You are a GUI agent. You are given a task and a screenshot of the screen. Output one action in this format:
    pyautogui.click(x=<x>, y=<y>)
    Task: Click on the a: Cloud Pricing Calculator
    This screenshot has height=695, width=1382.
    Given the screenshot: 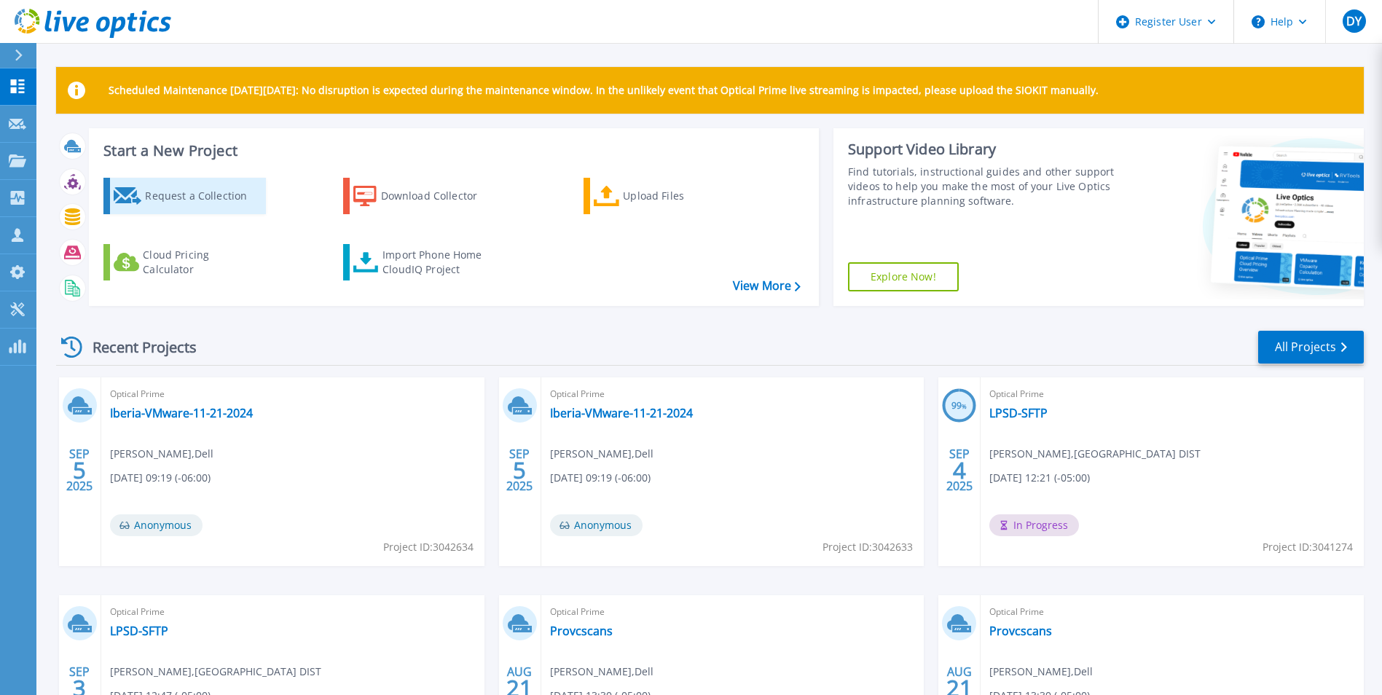 What is the action you would take?
    pyautogui.click(x=184, y=262)
    